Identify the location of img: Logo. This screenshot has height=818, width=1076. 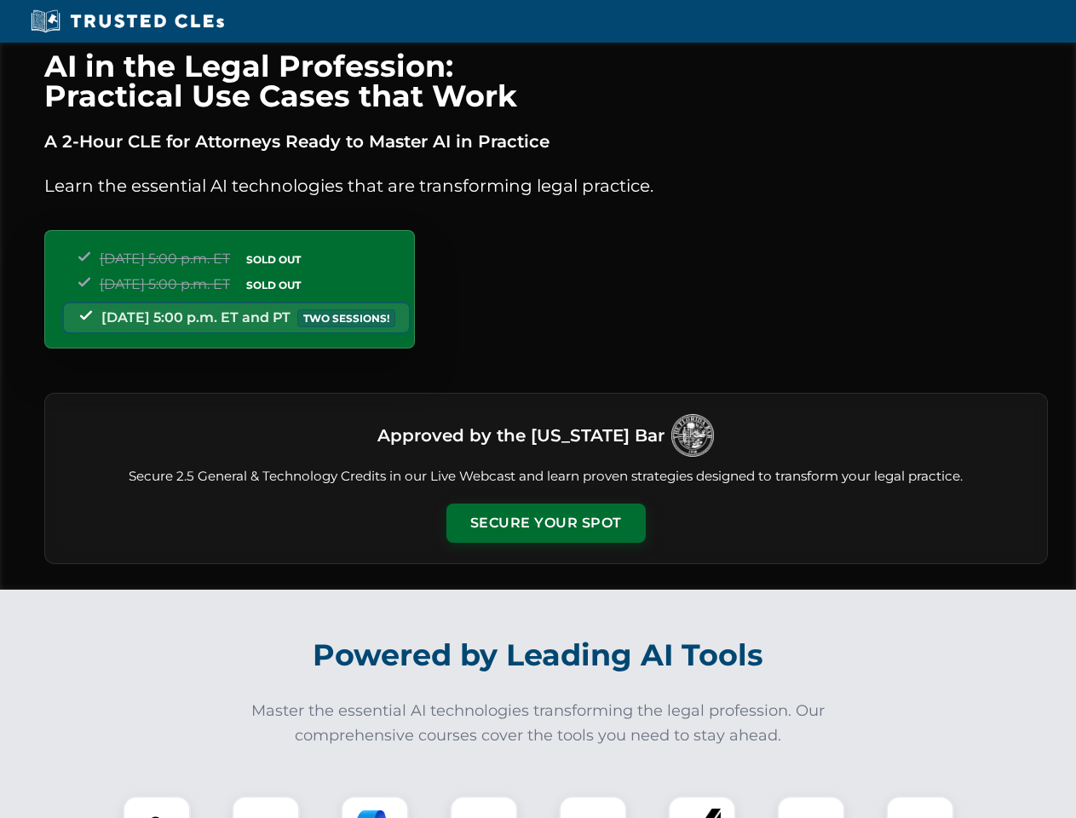
(693, 435).